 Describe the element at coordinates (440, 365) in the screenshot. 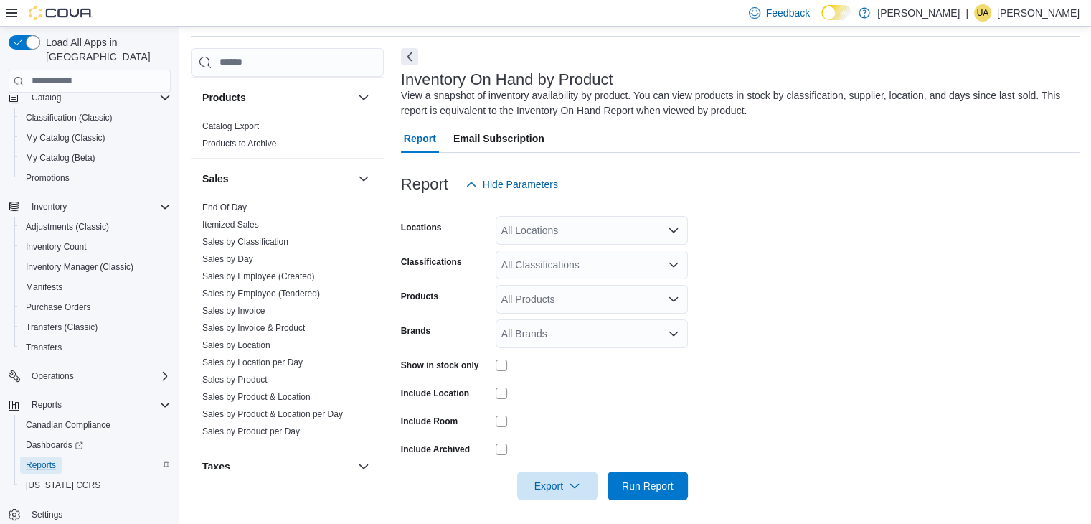

I see `label: Show in stock only` at that location.